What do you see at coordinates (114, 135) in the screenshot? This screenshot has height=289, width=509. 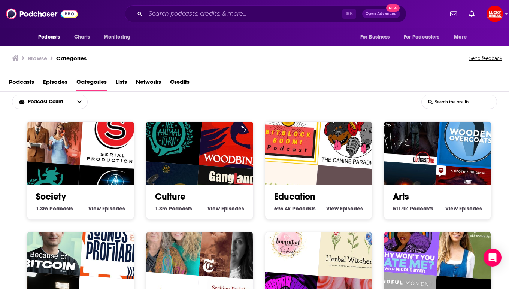 I see `div: Serial` at bounding box center [114, 135].